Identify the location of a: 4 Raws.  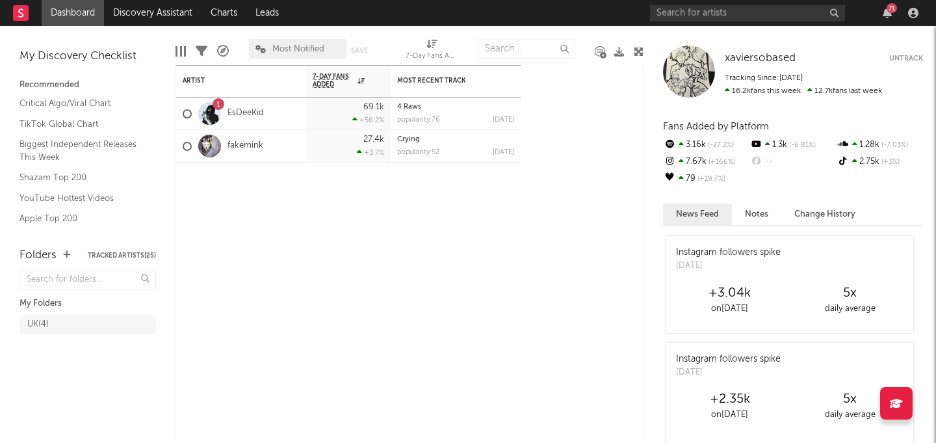
(409, 107).